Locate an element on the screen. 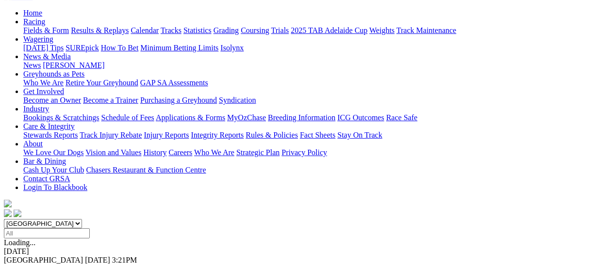 The height and width of the screenshot is (266, 610). a: Fact Sheets is located at coordinates (317, 135).